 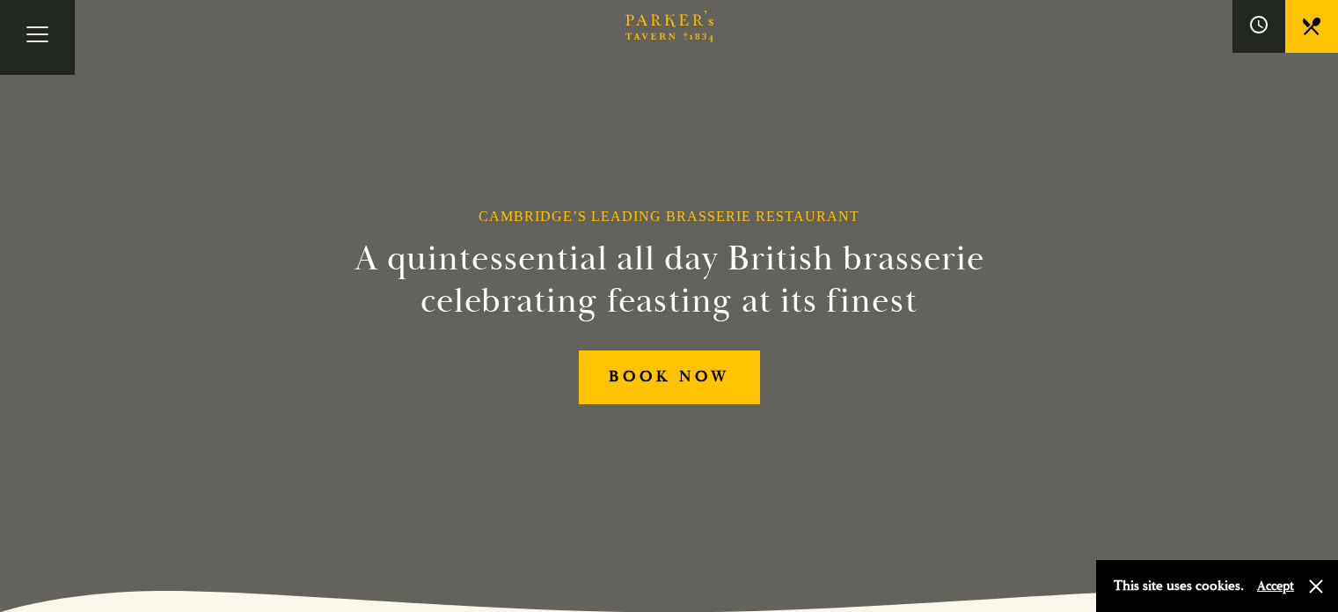 I want to click on button: Accept, so click(x=1276, y=585).